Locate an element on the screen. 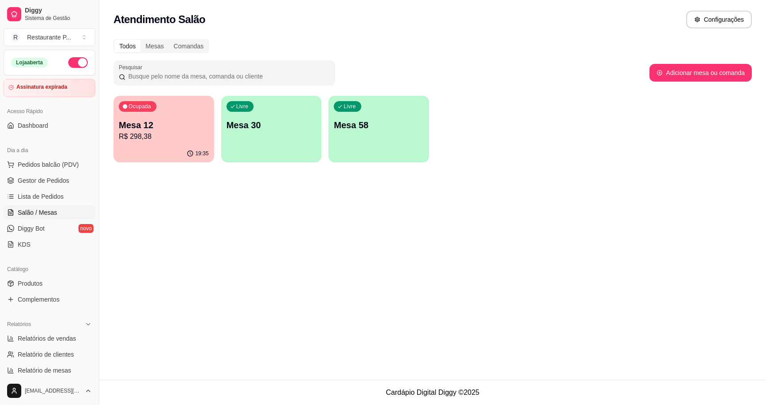 The width and height of the screenshot is (766, 405). label: Pesquisar is located at coordinates (132, 67).